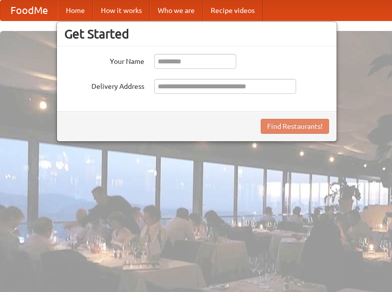  What do you see at coordinates (75, 10) in the screenshot?
I see `a: Home` at bounding box center [75, 10].